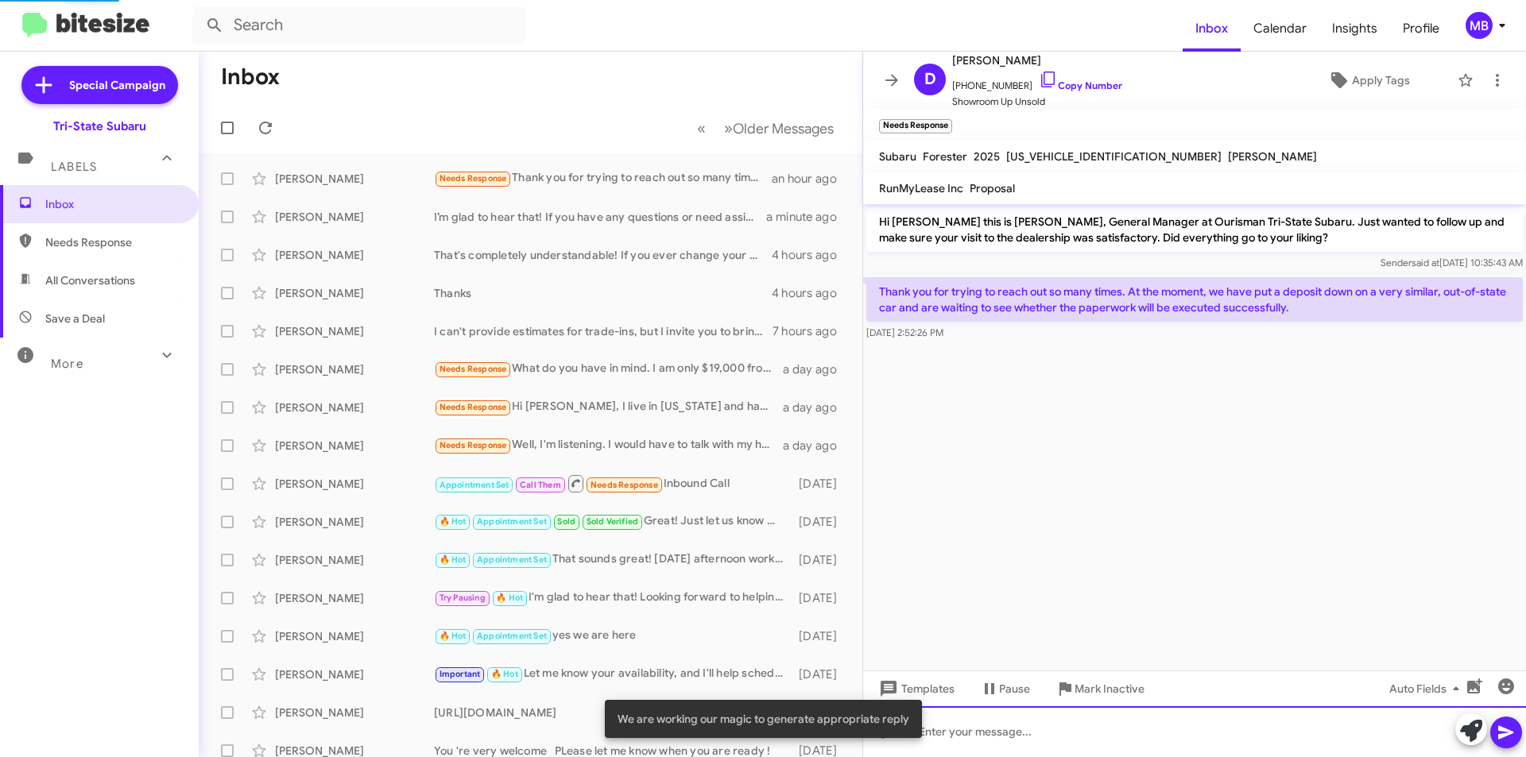 The height and width of the screenshot is (757, 1526). I want to click on div: yes we are here, so click(612, 636).